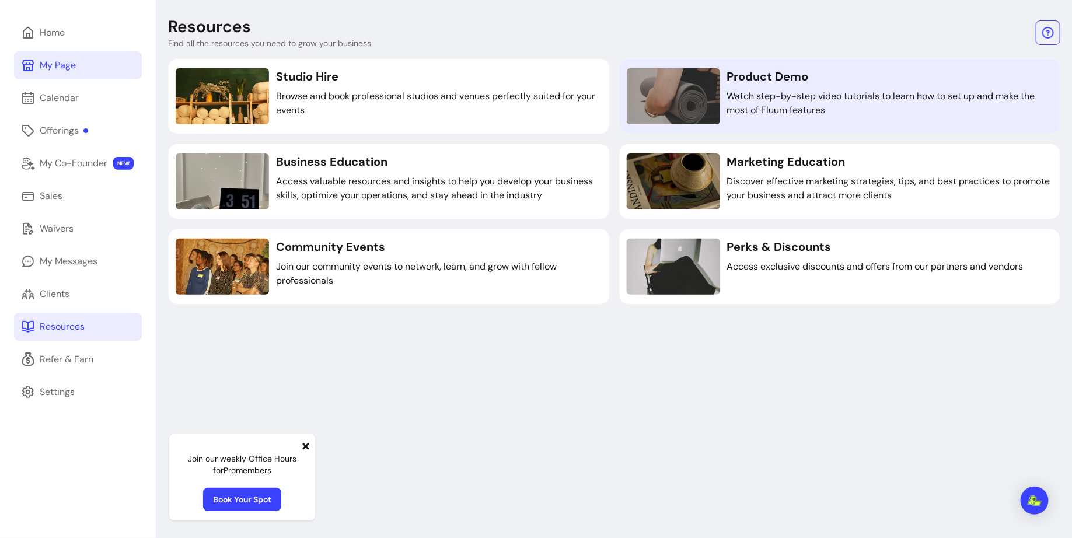  Describe the element at coordinates (439, 76) in the screenshot. I see `h3: Studio Hire` at that location.